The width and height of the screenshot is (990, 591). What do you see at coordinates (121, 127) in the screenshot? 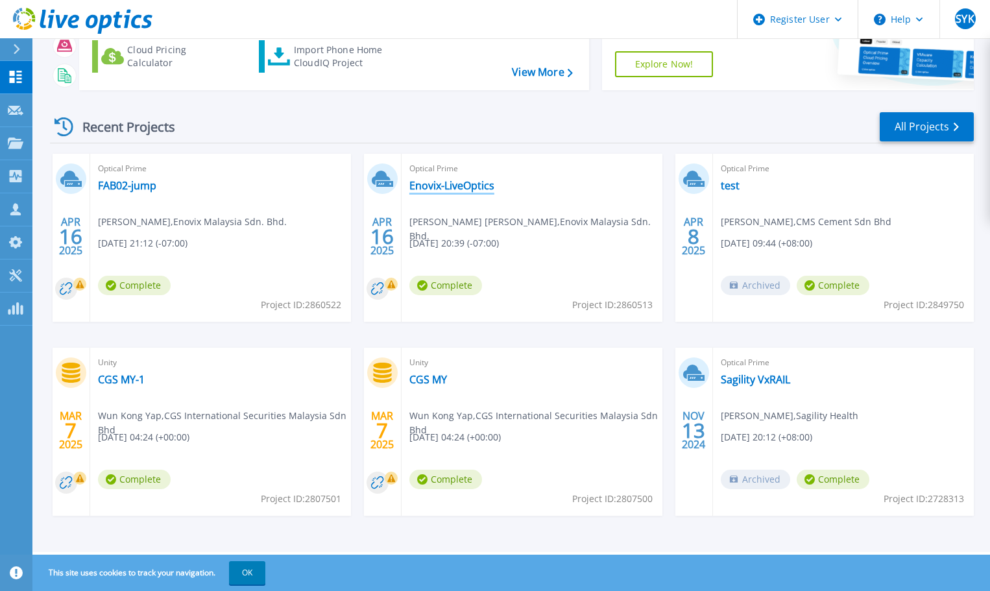
I see `div: Recent Projects` at bounding box center [121, 127].